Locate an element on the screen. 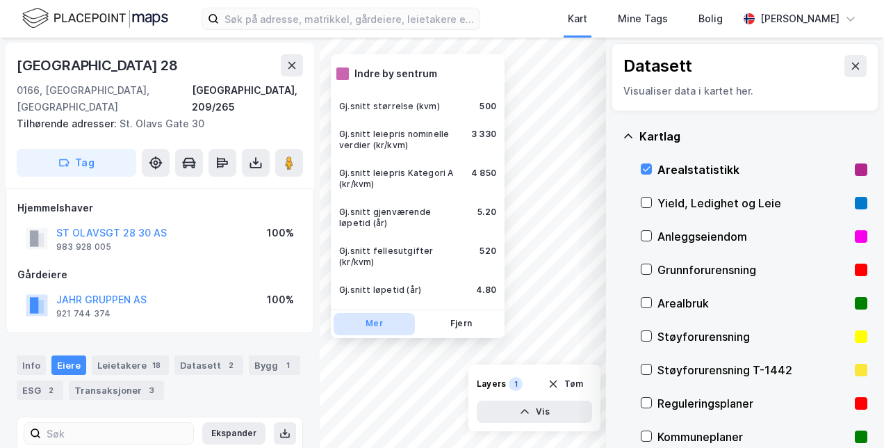 The width and height of the screenshot is (884, 448). div: Bolig is located at coordinates (710, 19).